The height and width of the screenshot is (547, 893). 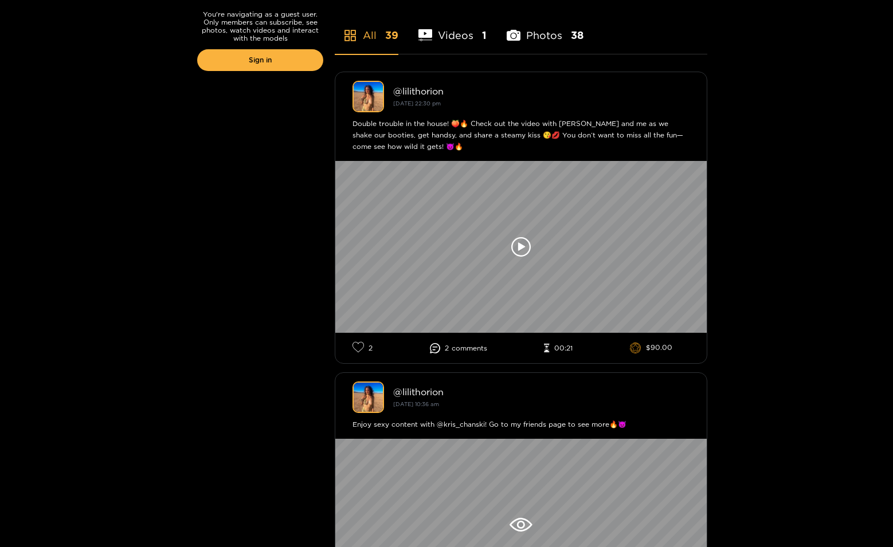 What do you see at coordinates (545, 28) in the screenshot?
I see `li: Photos` at bounding box center [545, 28].